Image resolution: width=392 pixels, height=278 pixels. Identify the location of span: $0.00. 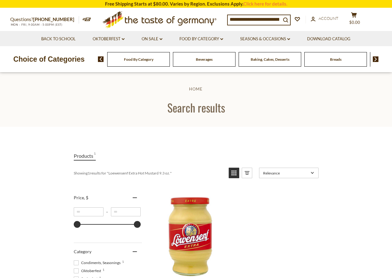
(355, 22).